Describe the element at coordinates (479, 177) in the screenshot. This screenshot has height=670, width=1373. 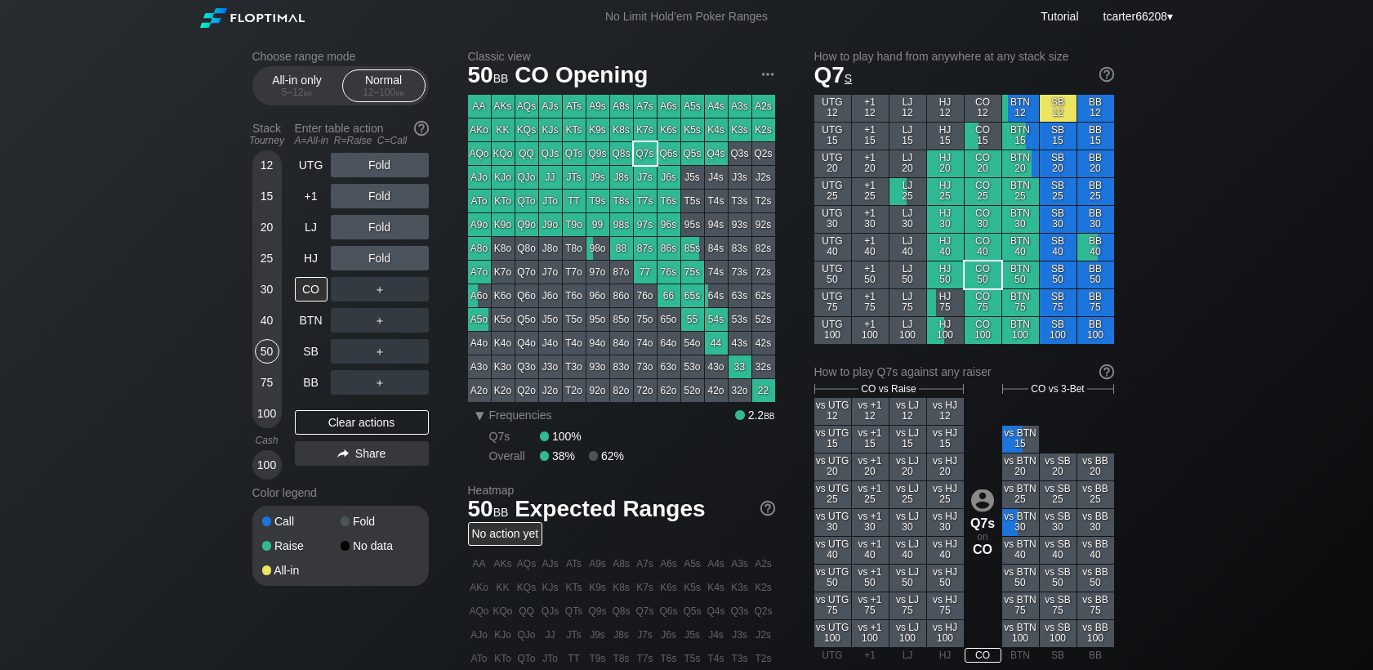
I see `div: AJo` at that location.